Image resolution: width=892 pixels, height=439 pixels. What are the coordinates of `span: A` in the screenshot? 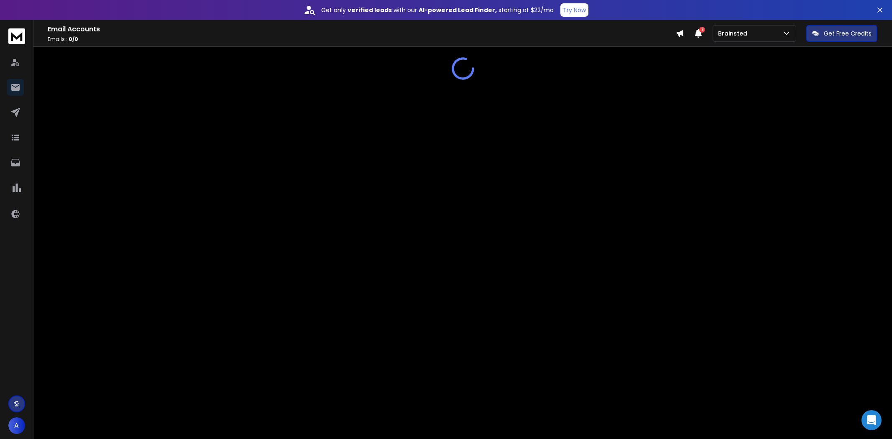 It's located at (17, 426).